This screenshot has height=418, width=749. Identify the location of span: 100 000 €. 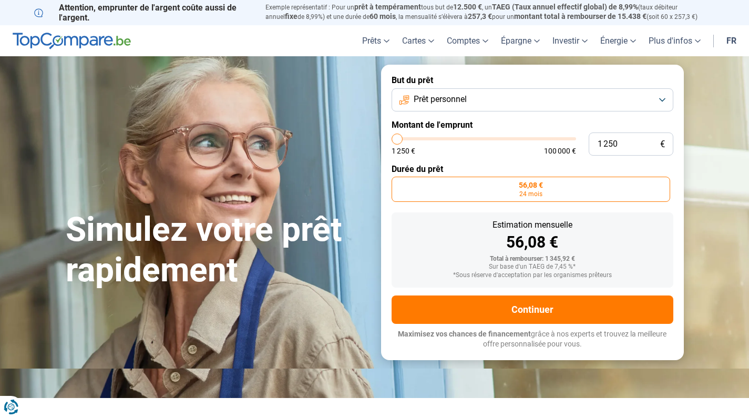
(560, 151).